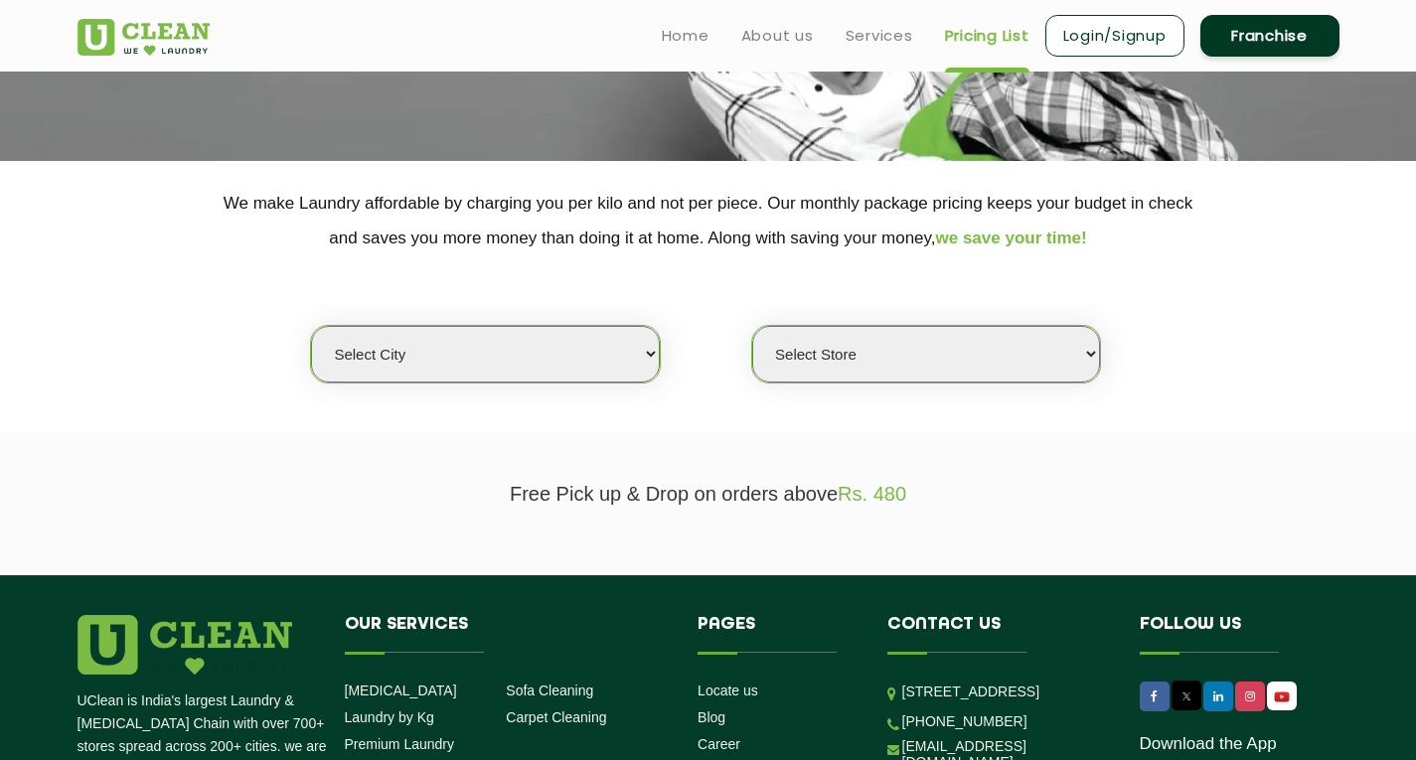 The image size is (1416, 760). I want to click on a: Login/Signup, so click(1115, 36).